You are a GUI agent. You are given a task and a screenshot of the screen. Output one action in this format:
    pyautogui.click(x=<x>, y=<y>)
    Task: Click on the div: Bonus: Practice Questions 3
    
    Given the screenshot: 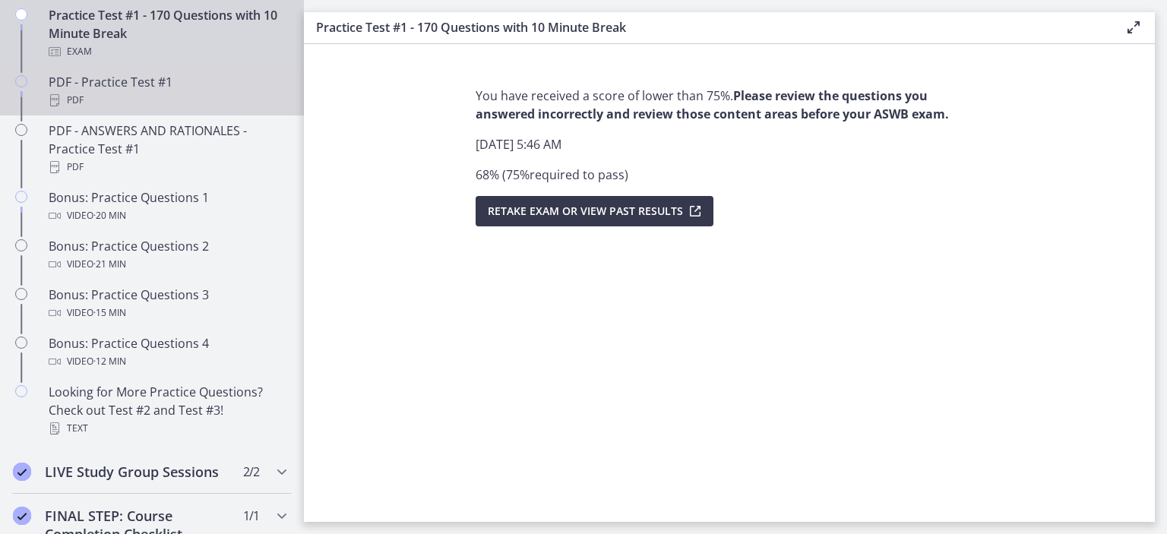 What is the action you would take?
    pyautogui.click(x=167, y=304)
    